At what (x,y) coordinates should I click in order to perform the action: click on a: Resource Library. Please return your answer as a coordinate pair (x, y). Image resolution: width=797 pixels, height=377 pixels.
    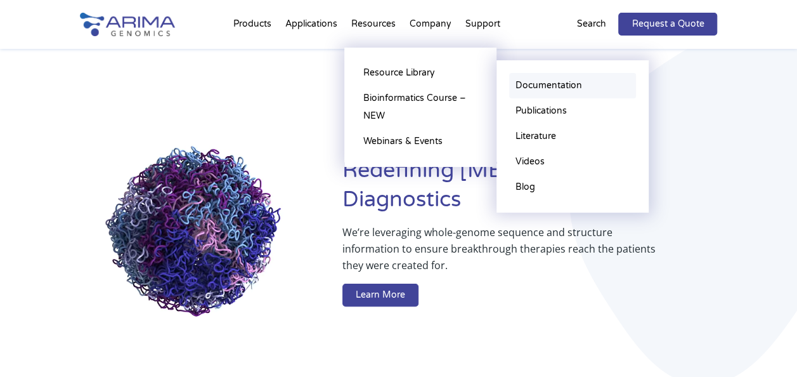
    Looking at the image, I should click on (420, 73).